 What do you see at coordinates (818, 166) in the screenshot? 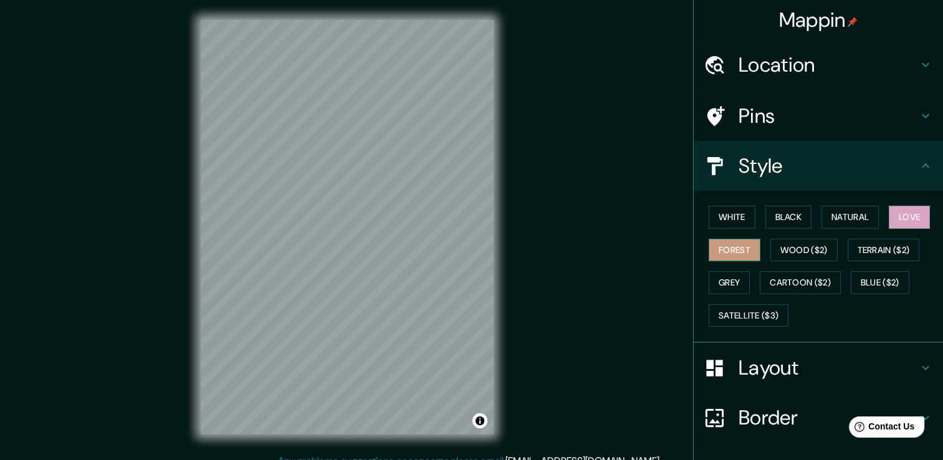
I see `div: Style` at bounding box center [818, 166].